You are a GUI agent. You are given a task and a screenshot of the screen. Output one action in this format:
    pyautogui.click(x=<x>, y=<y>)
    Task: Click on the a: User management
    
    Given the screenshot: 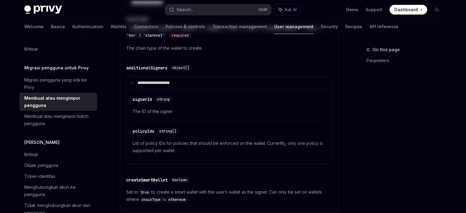 What is the action you would take?
    pyautogui.click(x=293, y=27)
    